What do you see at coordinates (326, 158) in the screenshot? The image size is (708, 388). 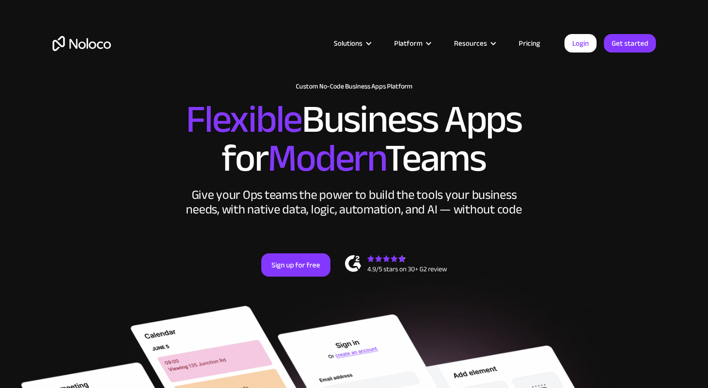 I see `span: Modern` at bounding box center [326, 158].